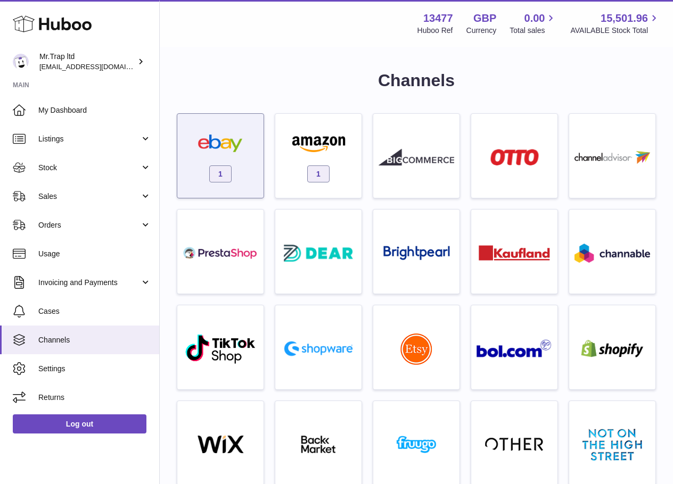  I want to click on a: fruugo, so click(416, 443).